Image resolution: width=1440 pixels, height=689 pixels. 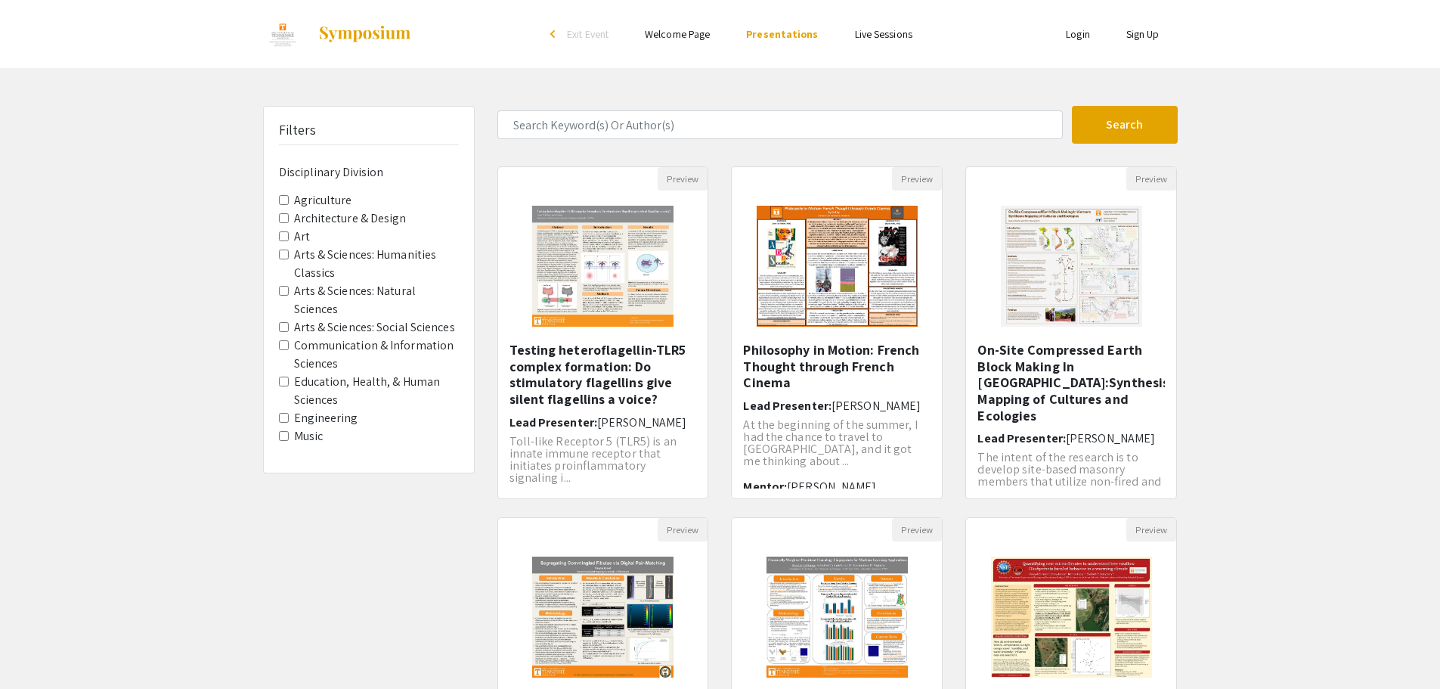 What do you see at coordinates (780, 125) in the screenshot?
I see `input: Search Keyword(s) Or Author(s)` at bounding box center [780, 125].